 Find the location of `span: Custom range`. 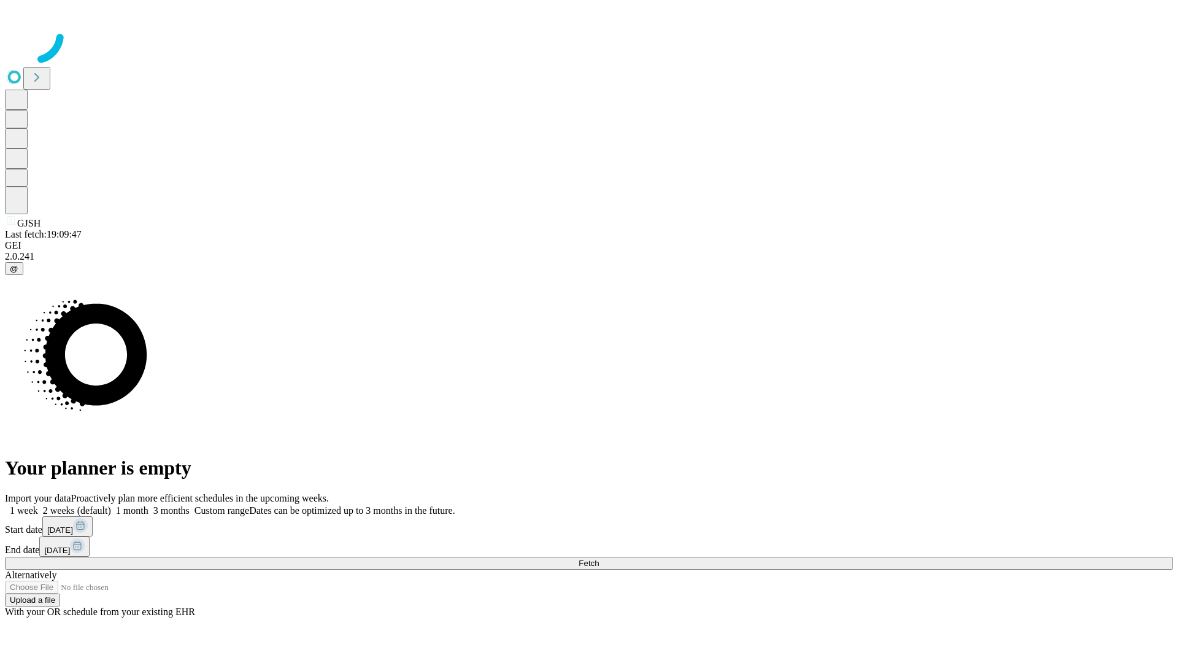

span: Custom range is located at coordinates (221, 510).